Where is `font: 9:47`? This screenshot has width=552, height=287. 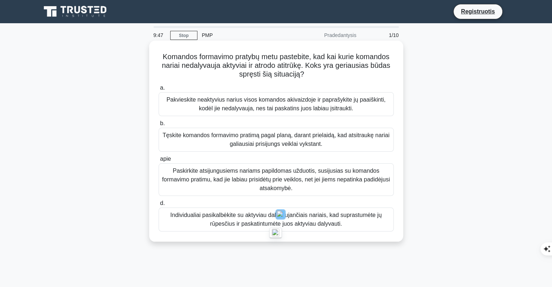 font: 9:47 is located at coordinates (158, 35).